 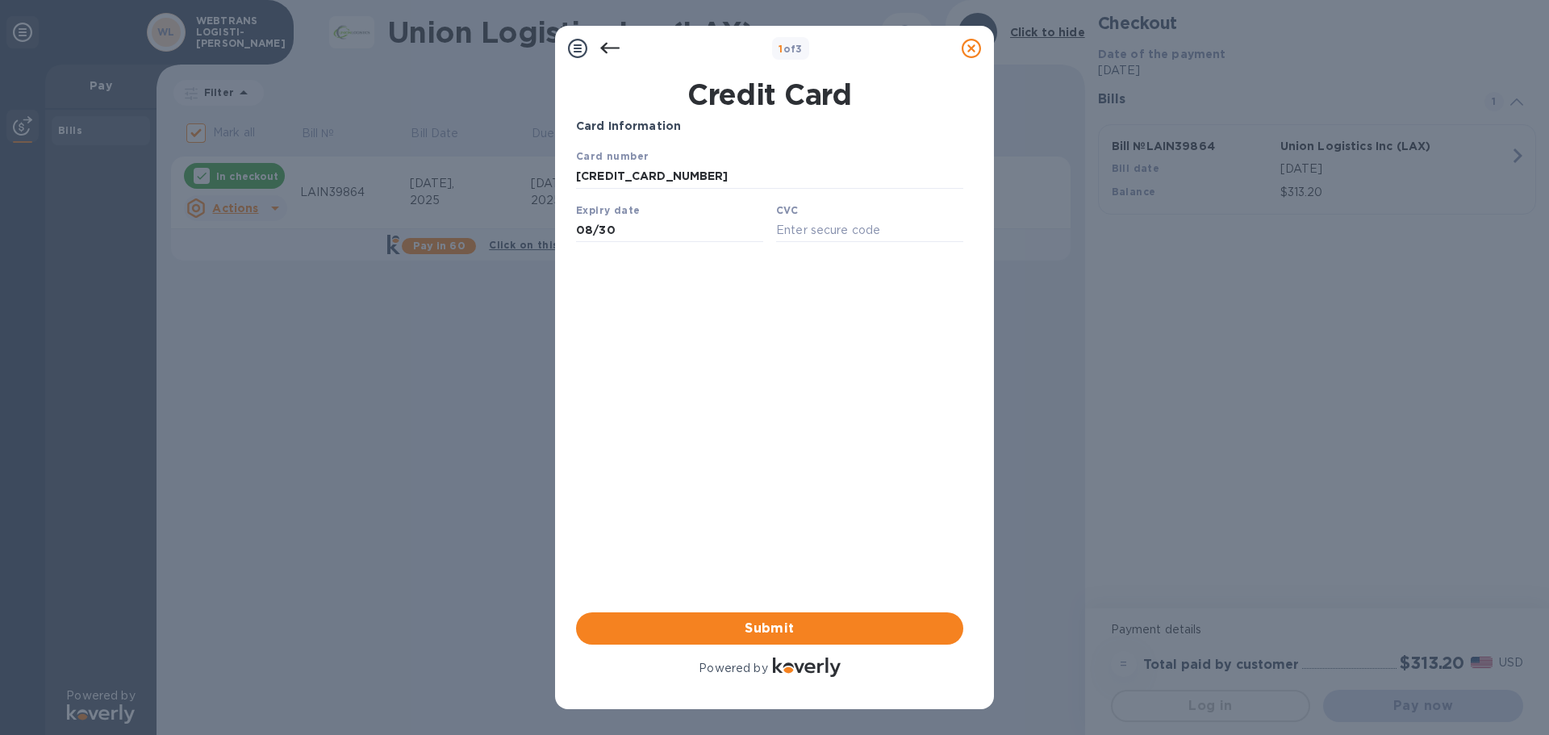 I want to click on b: Card Information, so click(x=628, y=126).